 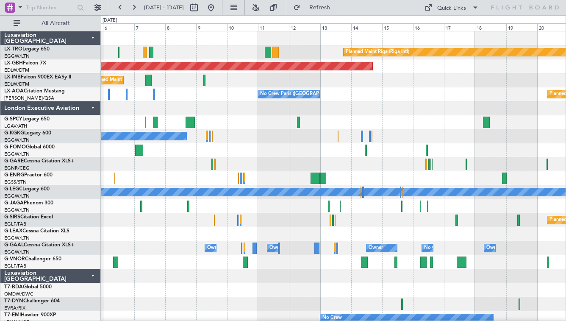 What do you see at coordinates (12, 77) in the screenshot?
I see `span: LX-INB` at bounding box center [12, 77].